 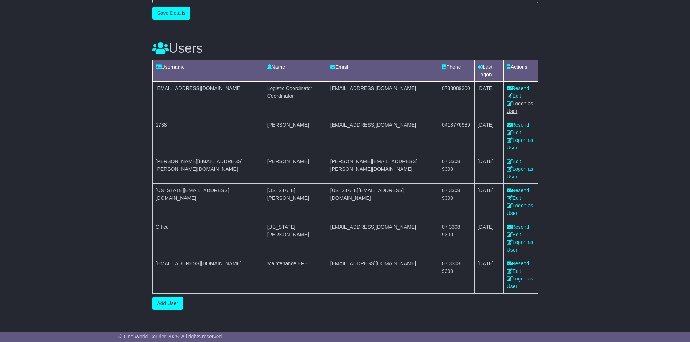 I want to click on td: Logistic Coordinator Coordinator, so click(x=295, y=100).